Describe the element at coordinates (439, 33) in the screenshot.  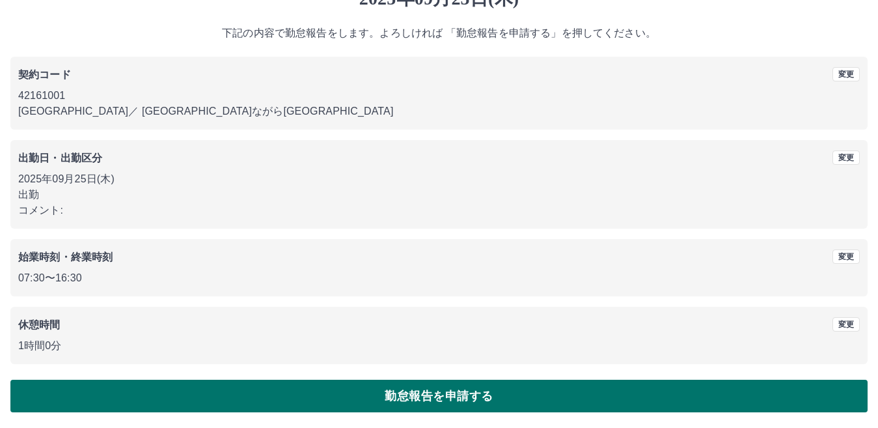
I see `p: 下記の内容で勤怠報告をします。よろしければ 「勤怠報告を申請する」を押してください。` at that location.